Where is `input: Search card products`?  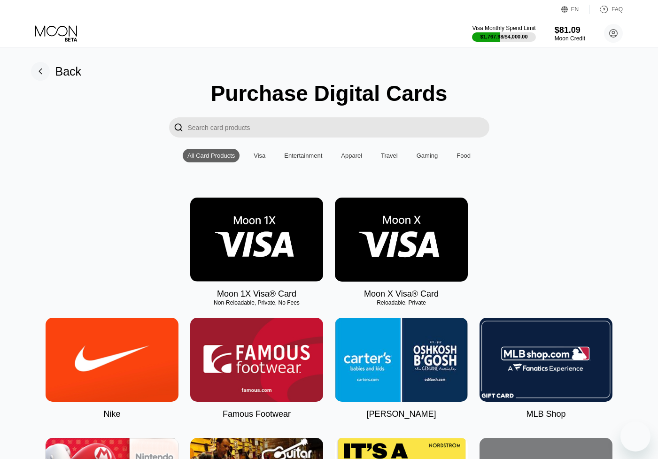
input: Search card products is located at coordinates (338, 127).